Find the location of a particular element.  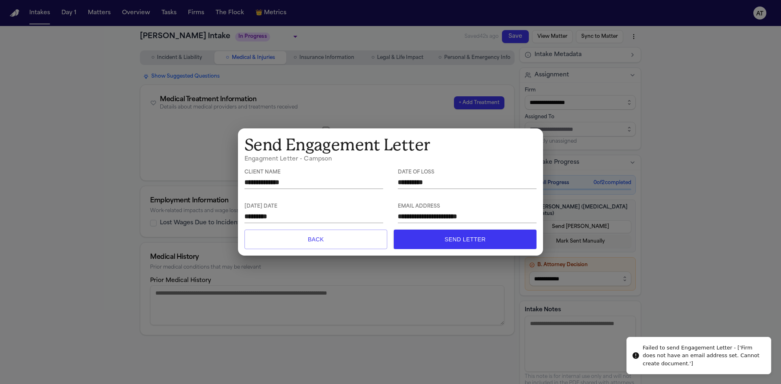

button: Back is located at coordinates (316, 240).